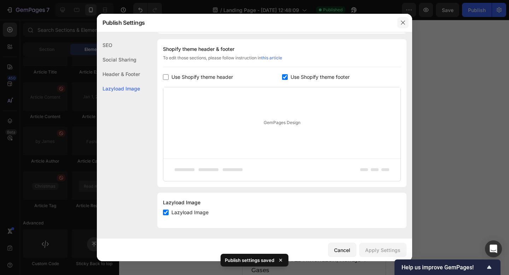  Describe the element at coordinates (443, 267) in the screenshot. I see `span: Help us improve GemPages!` at that location.